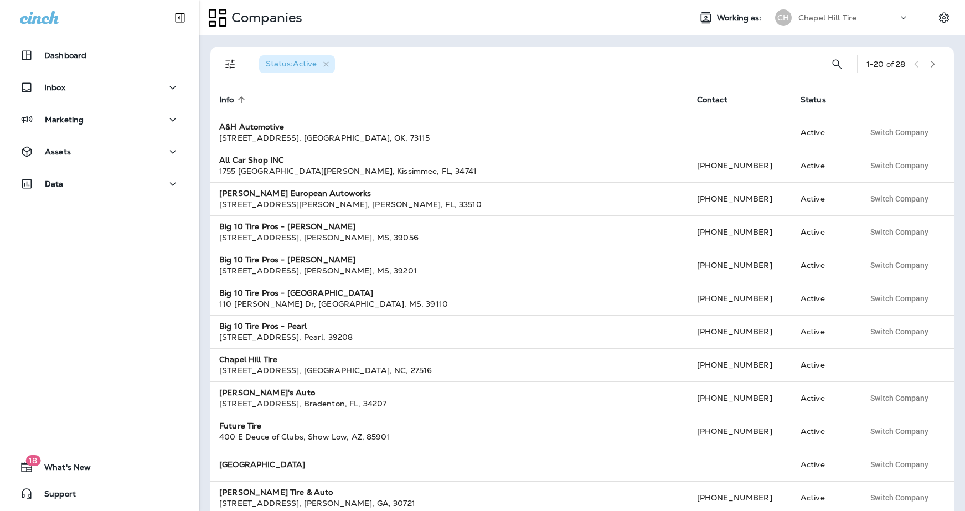 Image resolution: width=965 pixels, height=511 pixels. I want to click on p: Marketing, so click(64, 120).